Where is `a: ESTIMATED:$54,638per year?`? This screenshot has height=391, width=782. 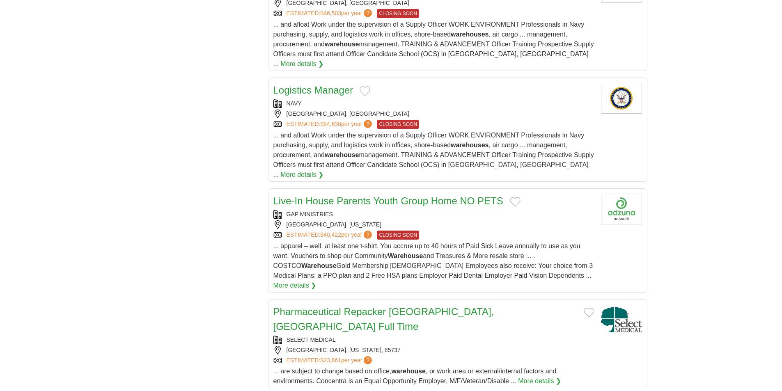 a: ESTIMATED:$54,638per year? is located at coordinates (330, 124).